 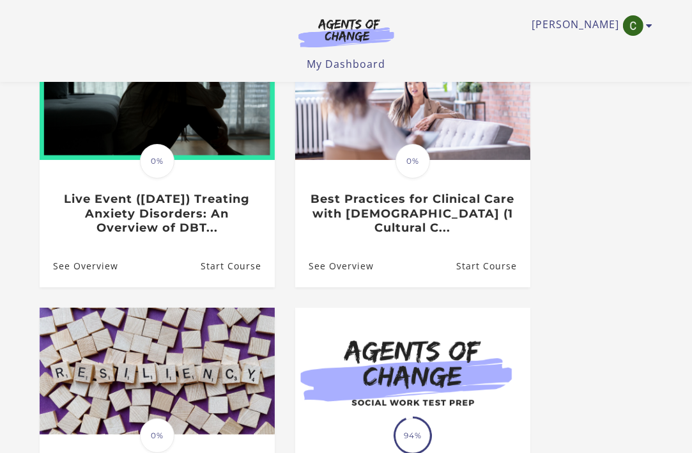 What do you see at coordinates (493, 266) in the screenshot?
I see `a: Best Practices for Clinical Care with Asian Americans (1 Cultural C...: Resume Course` at bounding box center [493, 266].